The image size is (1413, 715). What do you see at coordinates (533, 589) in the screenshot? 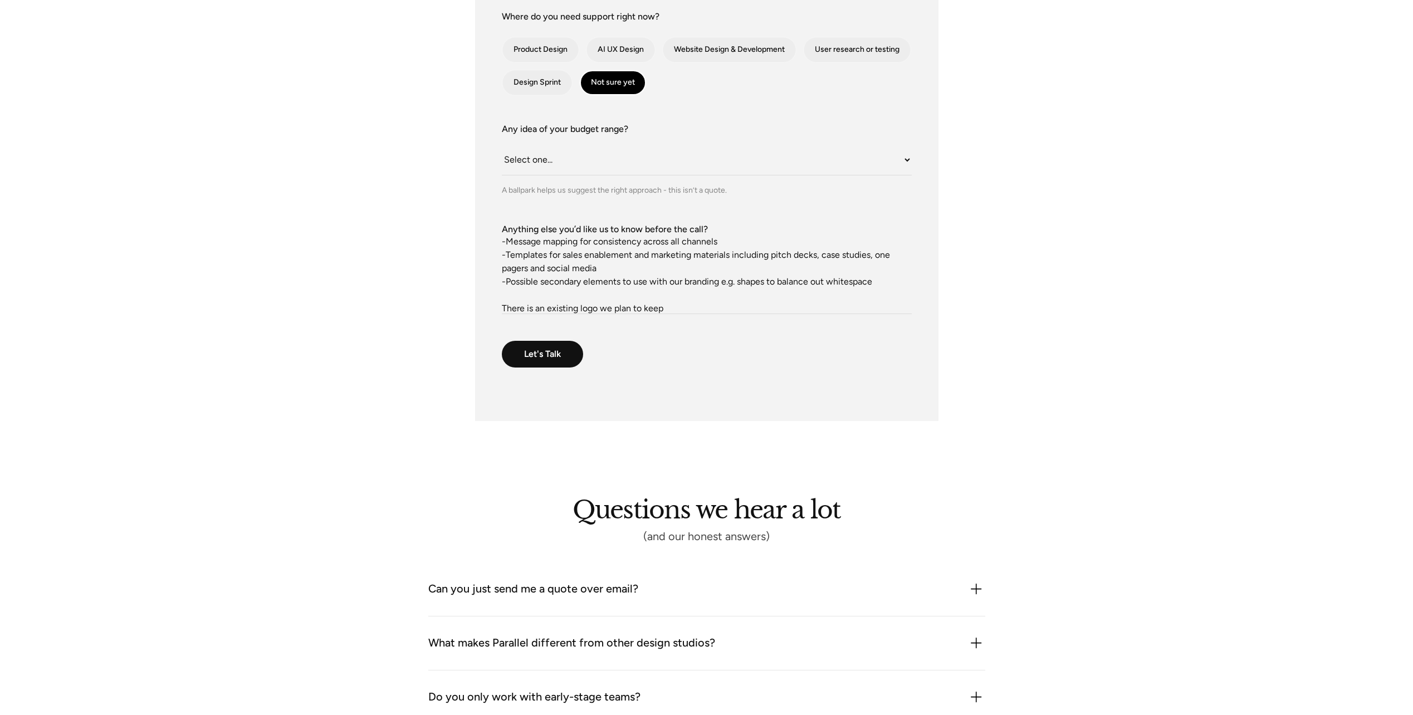
I see `div: Can you just send me a quote over email?` at bounding box center [533, 589].